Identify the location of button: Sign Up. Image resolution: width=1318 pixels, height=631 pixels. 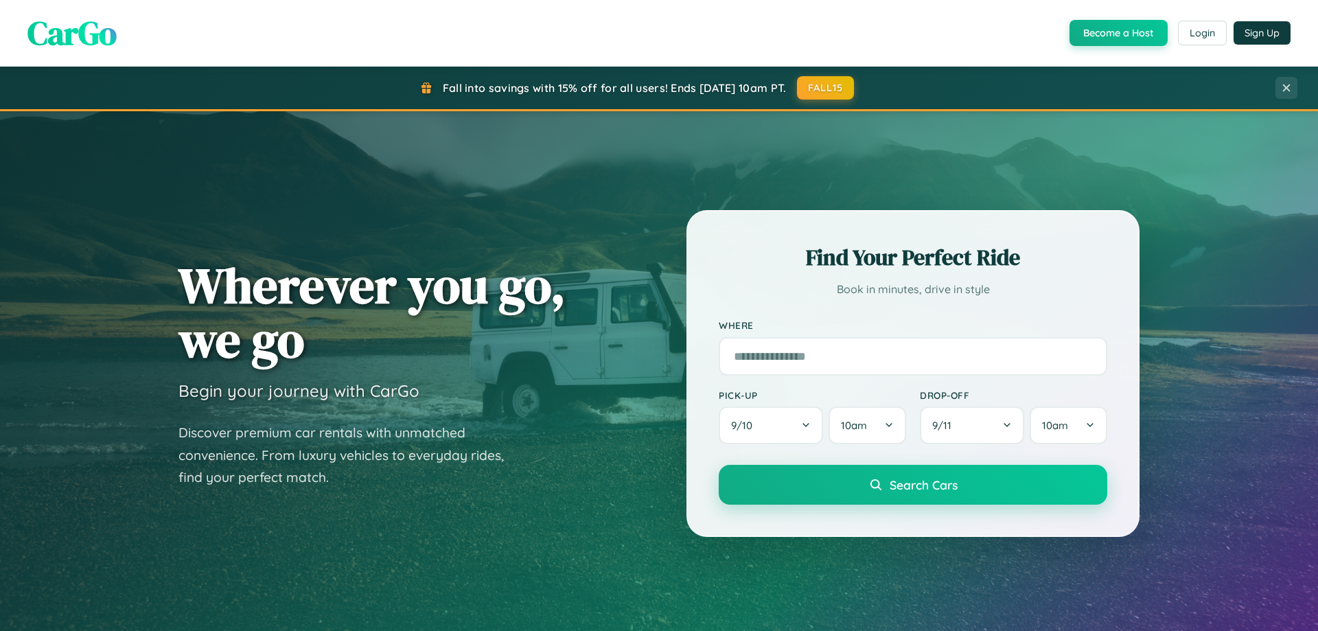
(1262, 33).